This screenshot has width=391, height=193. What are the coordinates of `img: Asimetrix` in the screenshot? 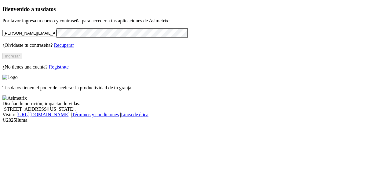 It's located at (15, 98).